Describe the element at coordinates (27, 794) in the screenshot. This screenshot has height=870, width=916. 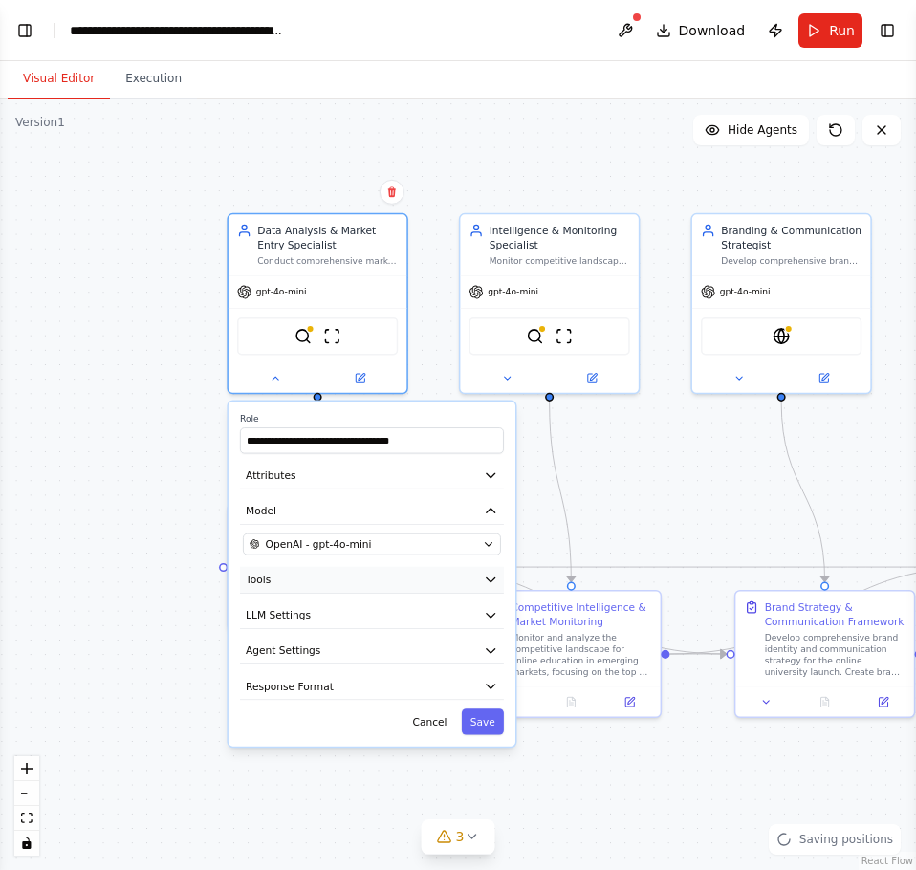
I see `button: zoom out` at that location.